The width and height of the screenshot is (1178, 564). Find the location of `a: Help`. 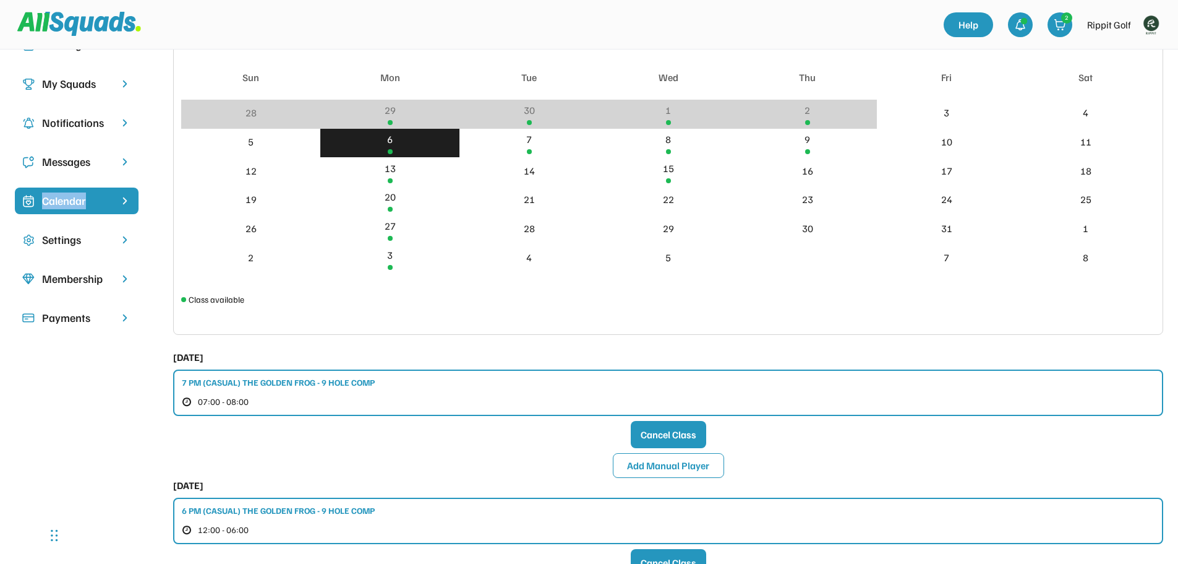

a: Help is located at coordinates (969, 25).